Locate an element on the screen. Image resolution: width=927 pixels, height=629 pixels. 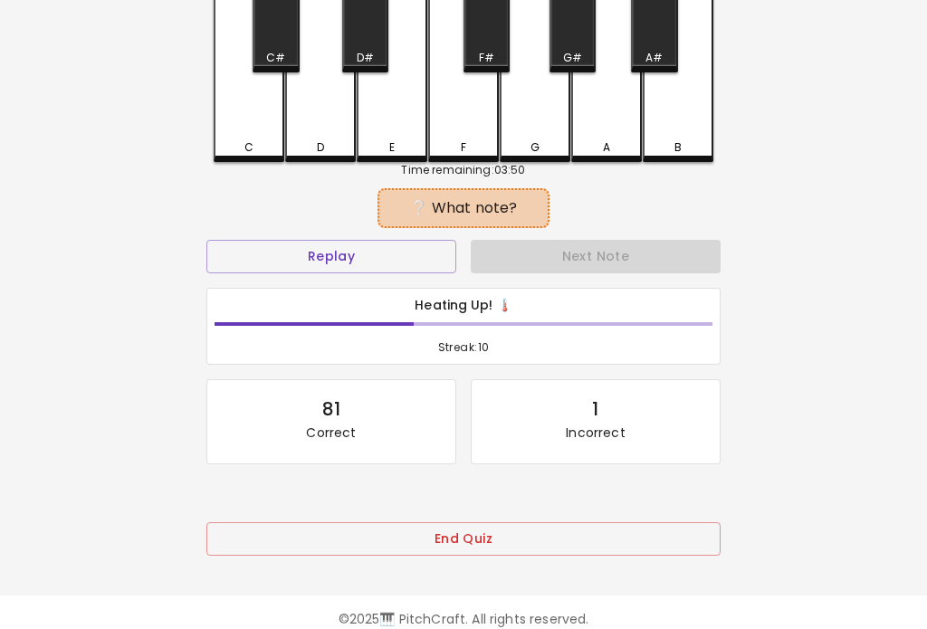
div: B is located at coordinates (678, 149).